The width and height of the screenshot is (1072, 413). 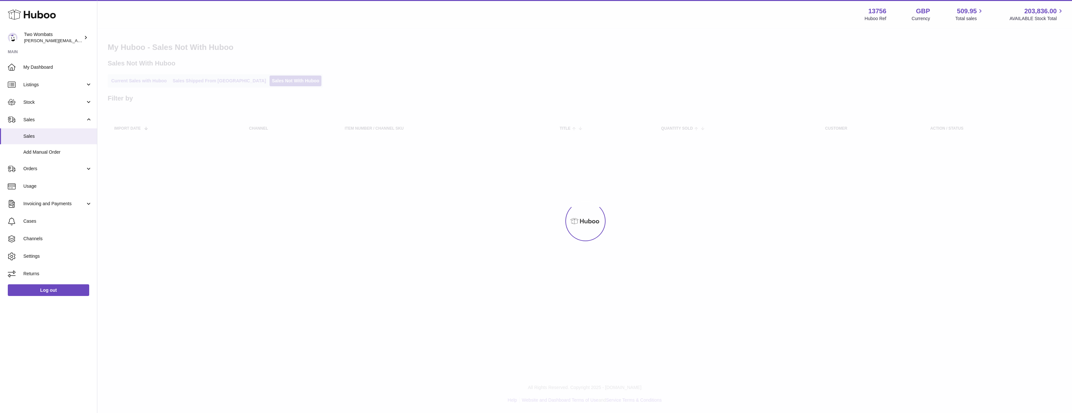 I want to click on span: 203,836.00, so click(x=1041, y=11).